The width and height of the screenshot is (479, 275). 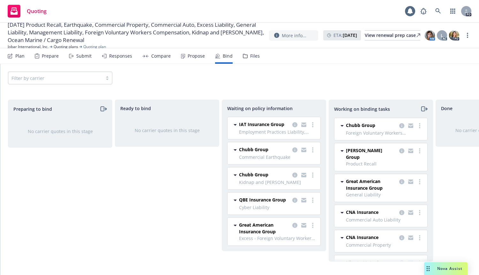 I want to click on div: Drag to move, so click(x=428, y=269).